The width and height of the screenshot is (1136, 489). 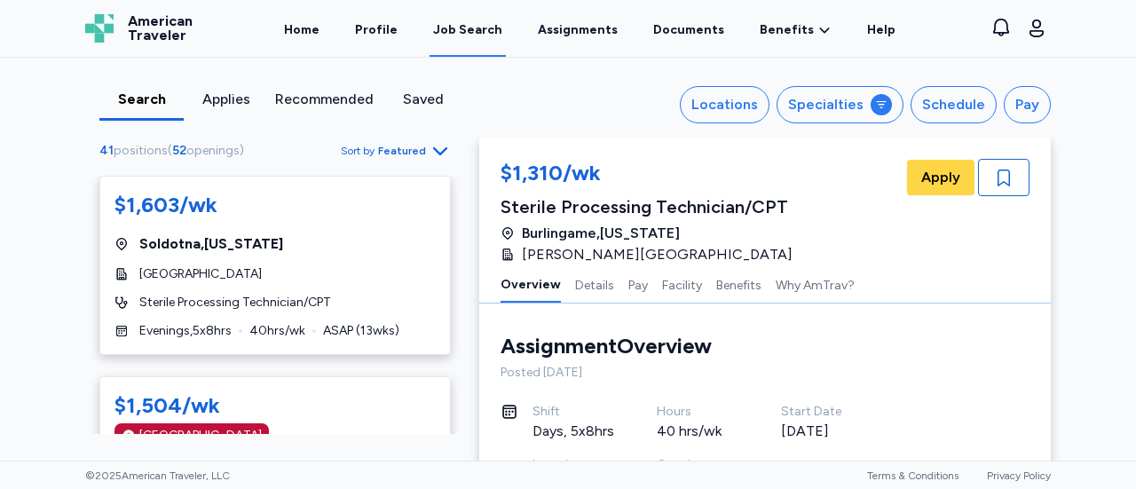 What do you see at coordinates (912, 476) in the screenshot?
I see `a: Terms & Conditions` at bounding box center [912, 476].